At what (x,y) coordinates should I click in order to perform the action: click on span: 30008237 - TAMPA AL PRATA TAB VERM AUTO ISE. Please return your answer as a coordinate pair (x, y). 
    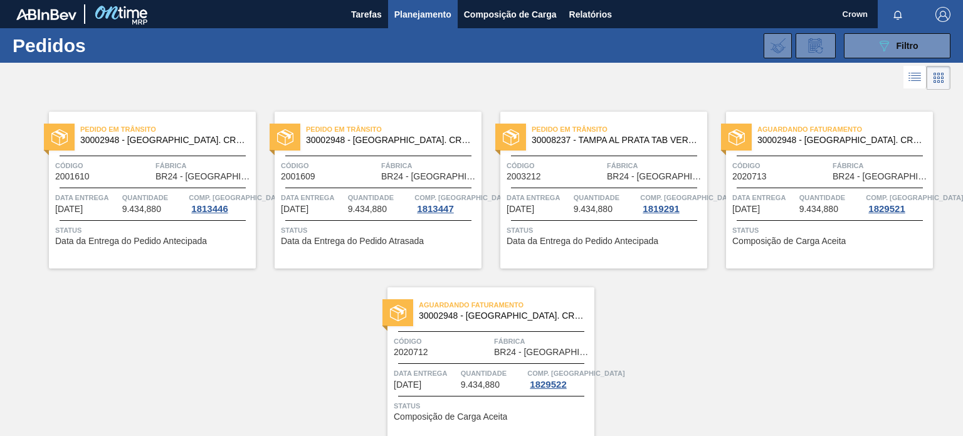
    Looking at the image, I should click on (615, 140).